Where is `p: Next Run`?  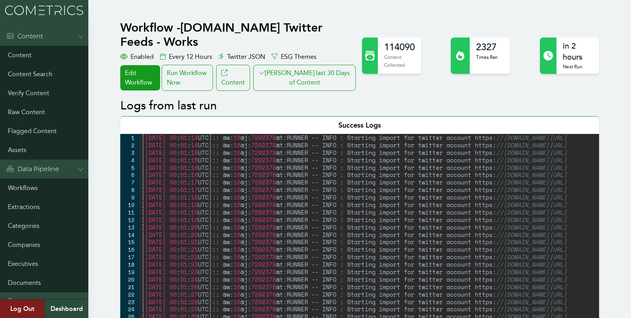
p: Next Run is located at coordinates (578, 67).